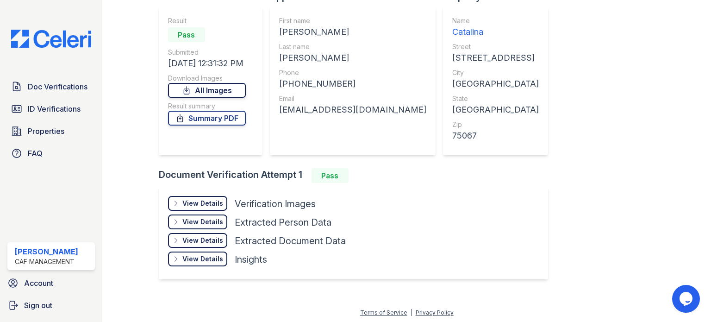  What do you see at coordinates (384, 312) in the screenshot?
I see `a: Terms of Service` at bounding box center [384, 312].